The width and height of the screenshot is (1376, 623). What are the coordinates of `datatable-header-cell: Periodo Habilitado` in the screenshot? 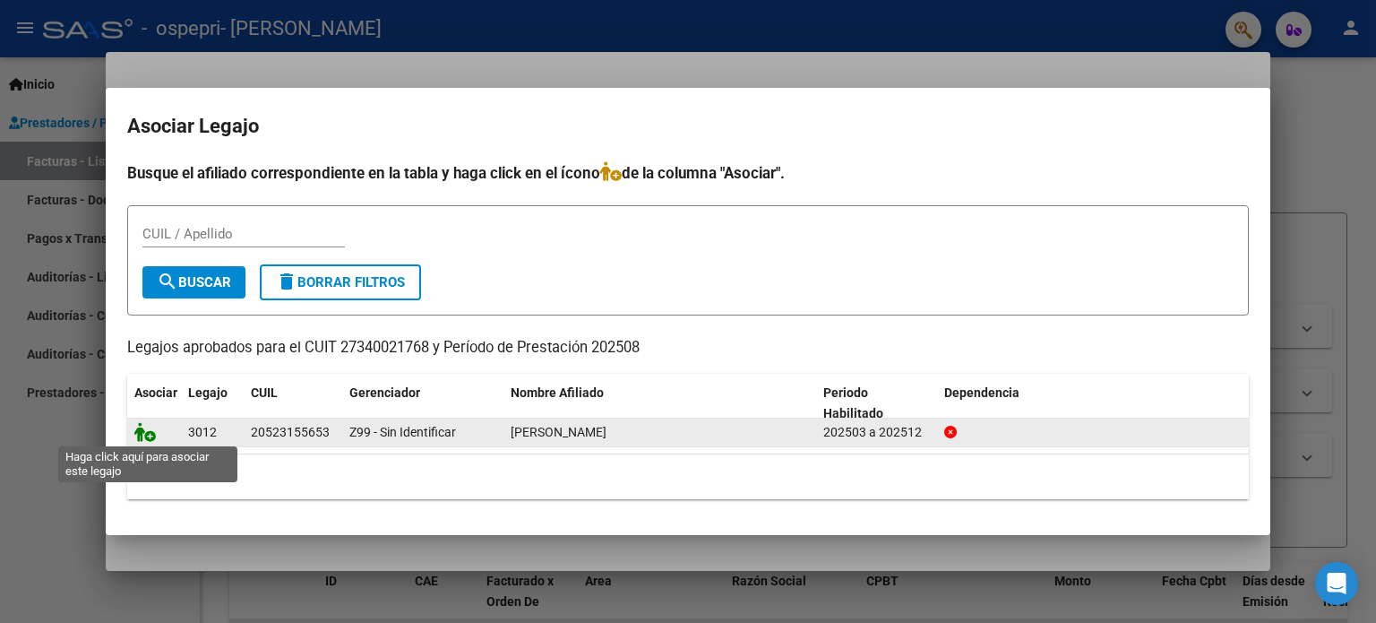 It's located at (876, 403).